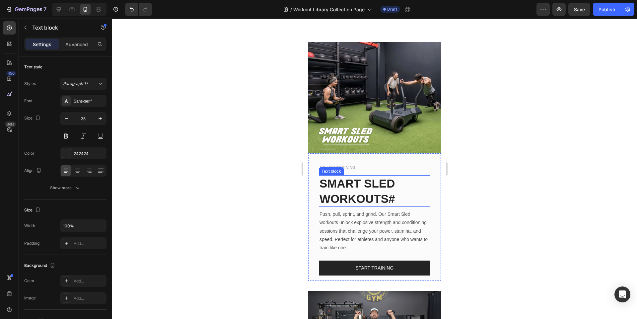 This screenshot has width=637, height=319. I want to click on div: Text style, so click(33, 67).